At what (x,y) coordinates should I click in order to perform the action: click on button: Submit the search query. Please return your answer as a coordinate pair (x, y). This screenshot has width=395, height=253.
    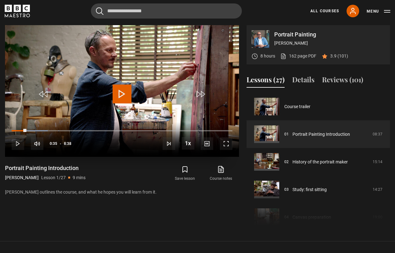
    Looking at the image, I should click on (100, 11).